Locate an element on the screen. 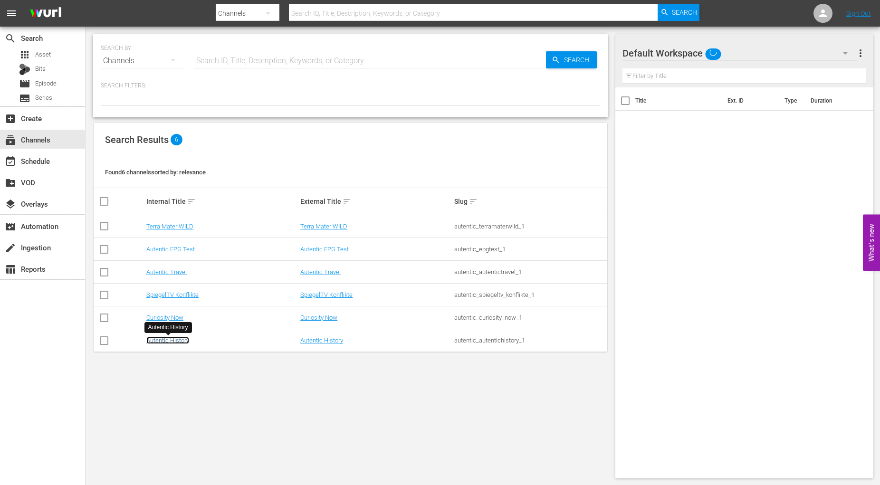 The image size is (880, 485). div: autentic_epgtest_1 is located at coordinates (530, 249).